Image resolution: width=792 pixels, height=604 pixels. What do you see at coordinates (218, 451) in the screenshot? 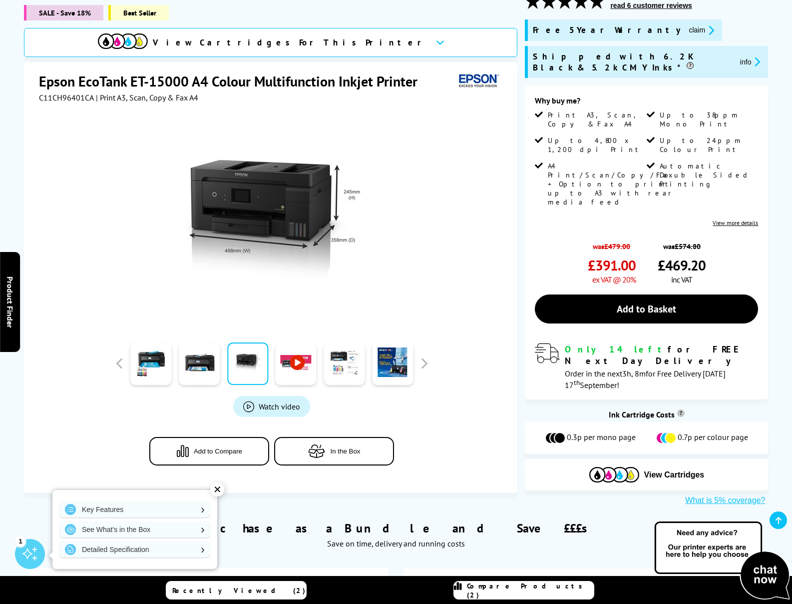
I see `span: Add to Compare` at bounding box center [218, 451].